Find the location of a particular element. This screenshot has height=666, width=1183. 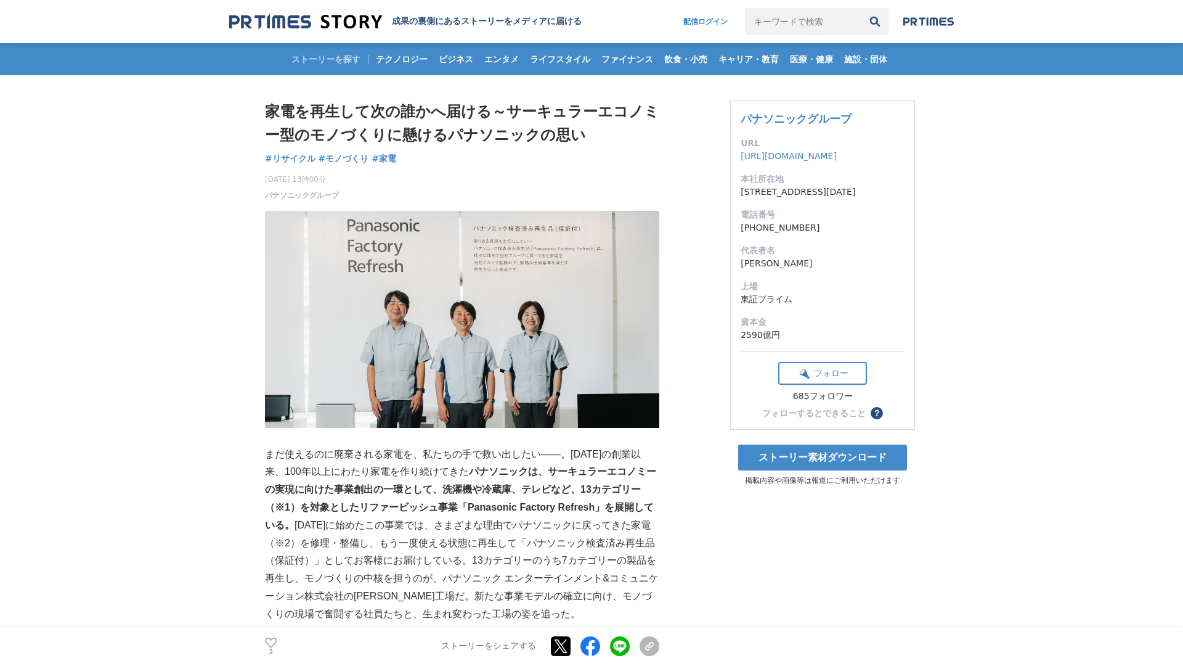

h1: 家電を再生して次の誰かへ届ける～サーキュラーエコノミー型のモノづくりに懸けるパナソニックの思い is located at coordinates (462, 123).